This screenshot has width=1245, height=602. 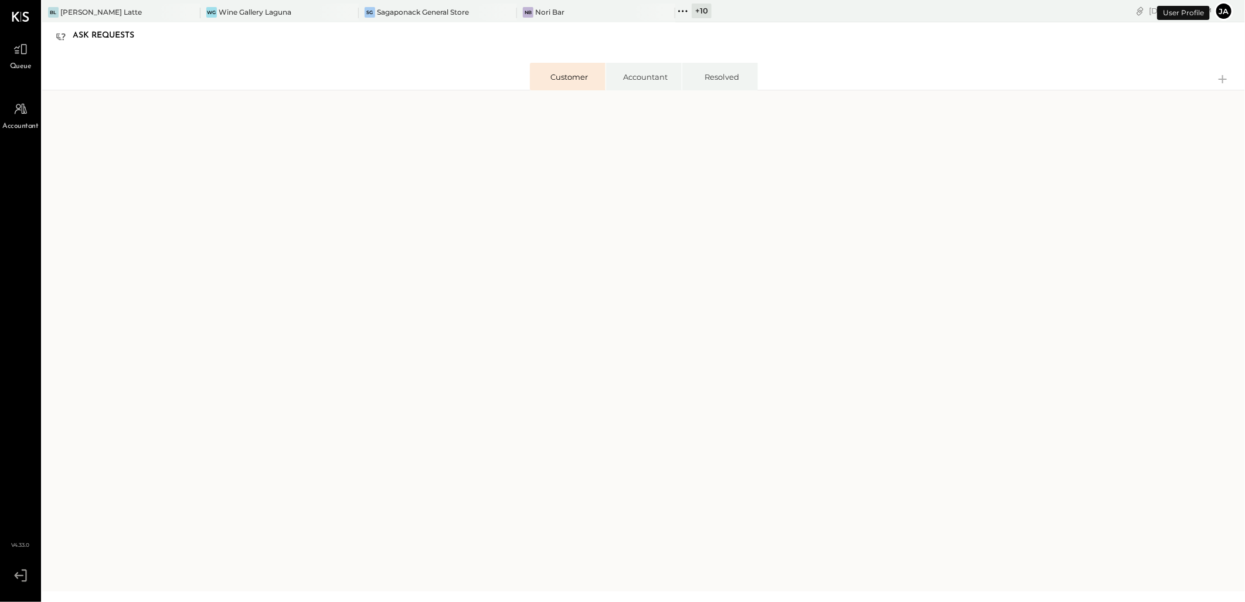 I want to click on div: WG, so click(x=212, y=12).